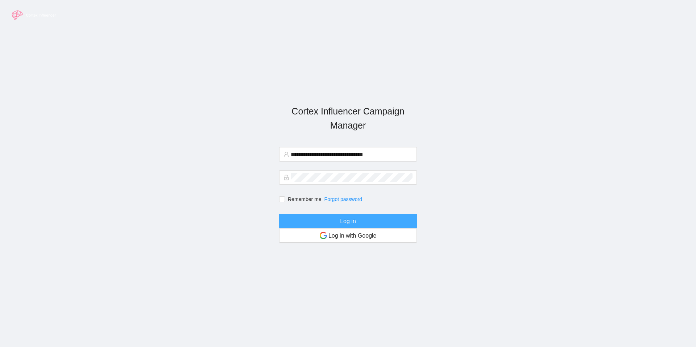 Image resolution: width=696 pixels, height=347 pixels. Describe the element at coordinates (348, 221) in the screenshot. I see `button: Log in` at that location.